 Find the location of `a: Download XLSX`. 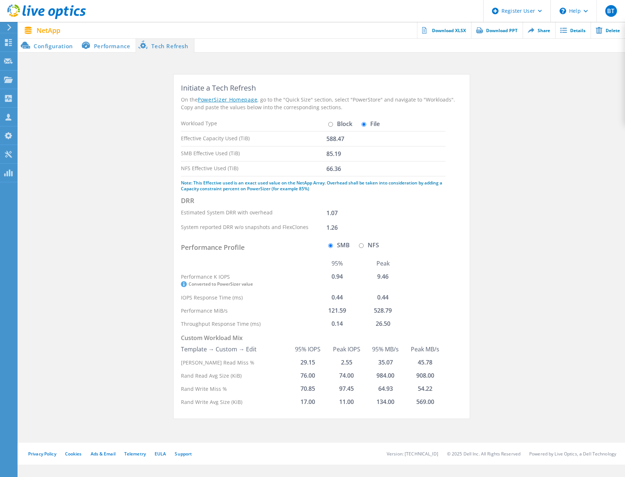

a: Download XLSX is located at coordinates (444, 30).